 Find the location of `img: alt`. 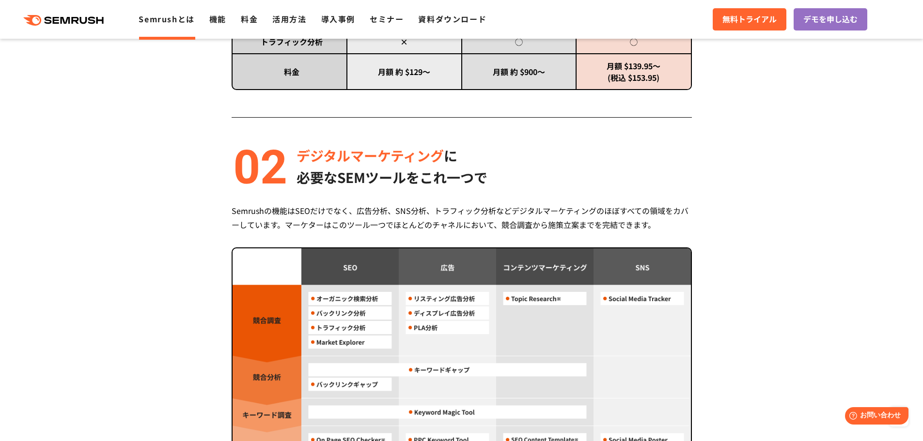

img: alt is located at coordinates (261, 167).